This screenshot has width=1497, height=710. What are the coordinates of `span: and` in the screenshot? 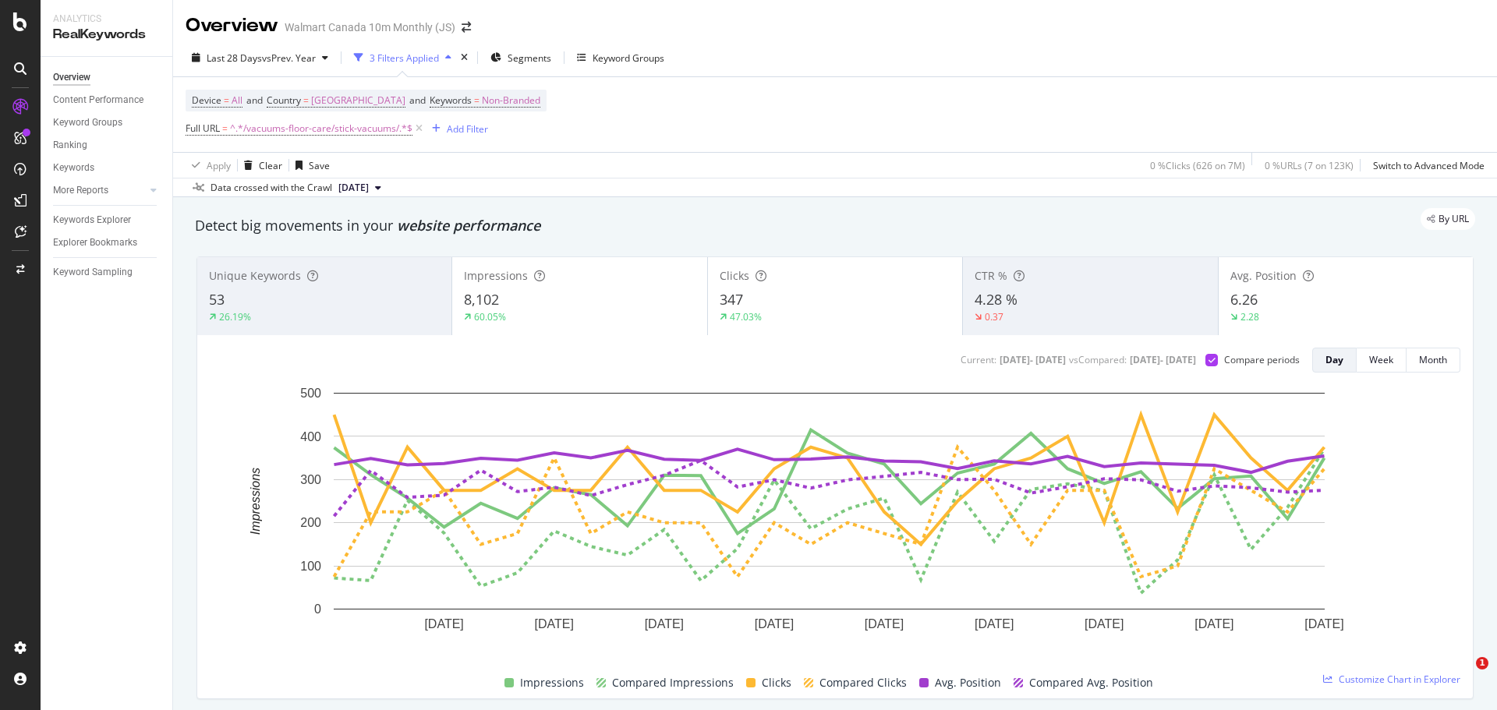 It's located at (254, 100).